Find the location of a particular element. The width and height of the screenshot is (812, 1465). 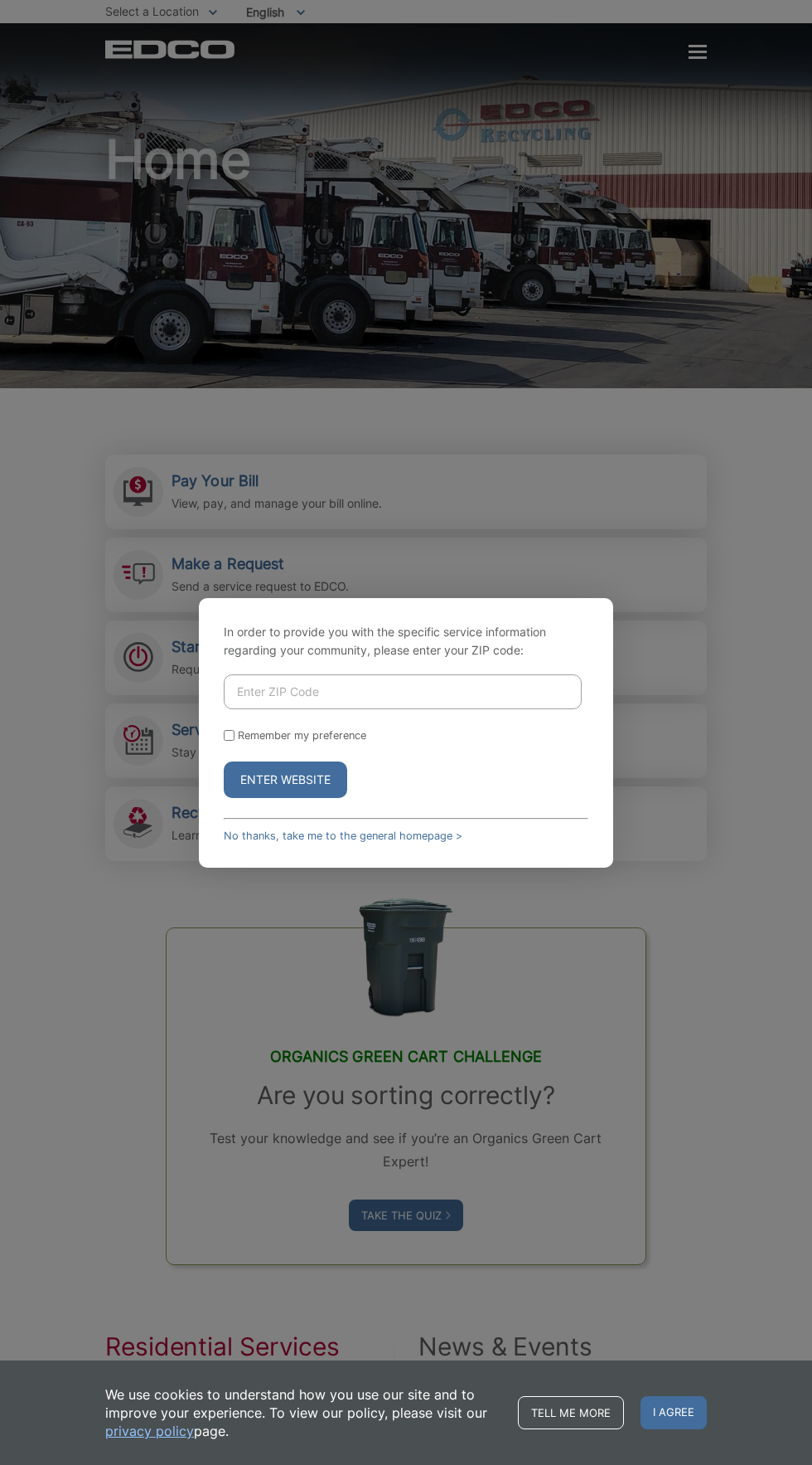

label: Remember my preference is located at coordinates (302, 734).